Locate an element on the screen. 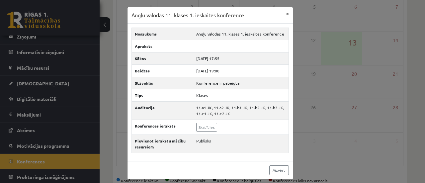 The image size is (425, 183). th: Konferences ieraksts is located at coordinates (162, 127).